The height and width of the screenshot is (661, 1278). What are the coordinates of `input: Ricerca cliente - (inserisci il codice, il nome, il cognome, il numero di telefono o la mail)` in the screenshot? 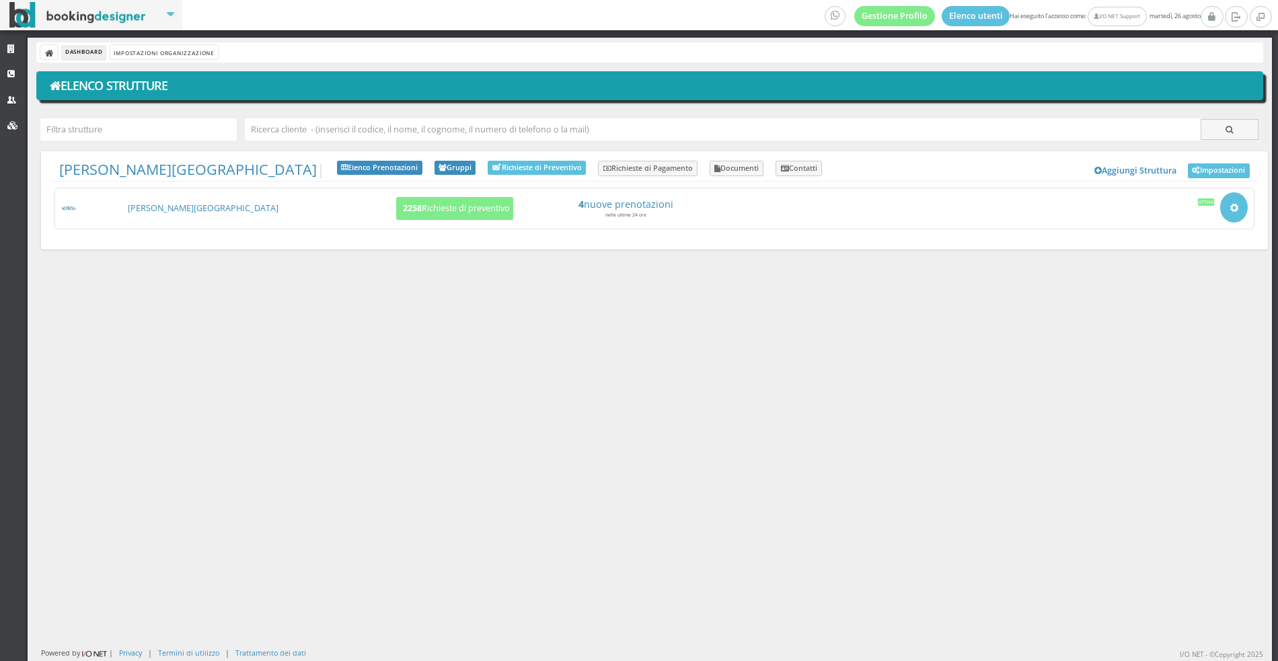 It's located at (722, 129).